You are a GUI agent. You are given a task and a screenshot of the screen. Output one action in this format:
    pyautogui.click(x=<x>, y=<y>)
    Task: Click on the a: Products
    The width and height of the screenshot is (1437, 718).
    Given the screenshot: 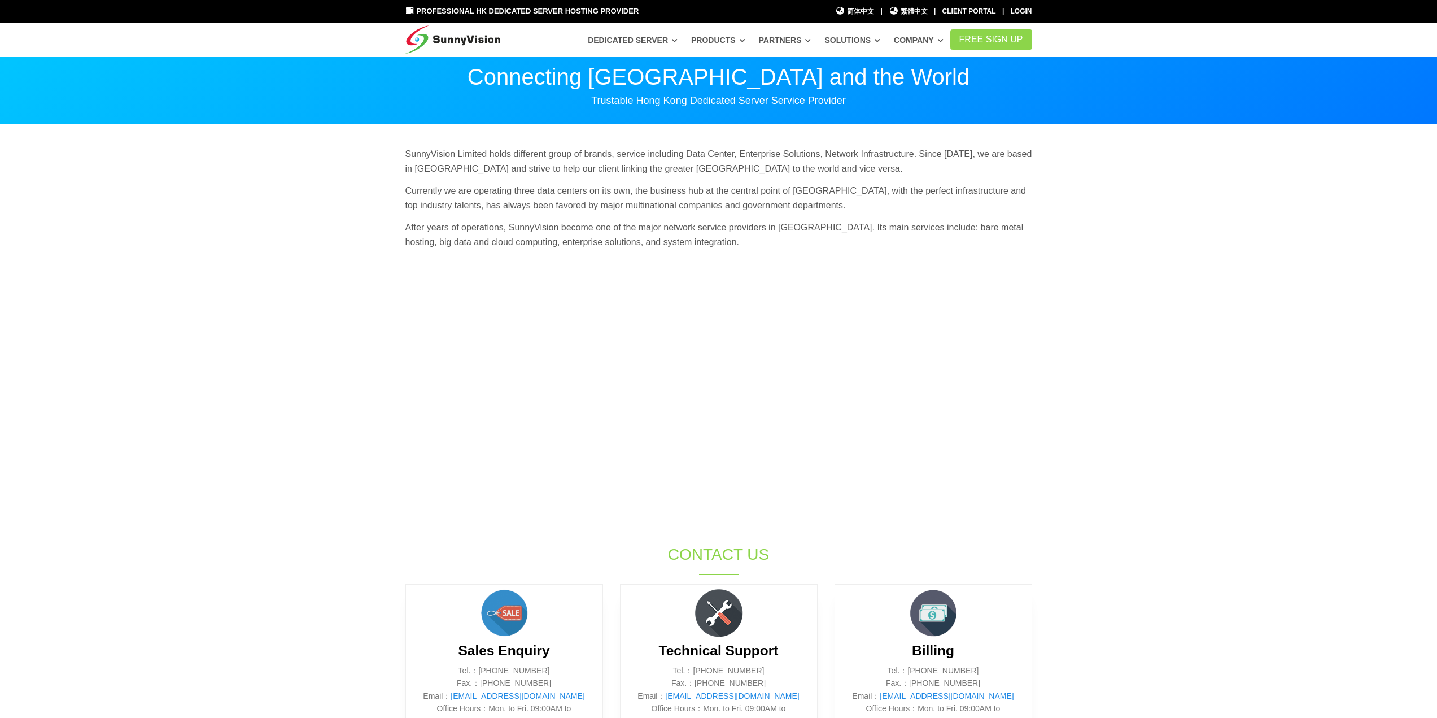 What is the action you would take?
    pyautogui.click(x=718, y=40)
    